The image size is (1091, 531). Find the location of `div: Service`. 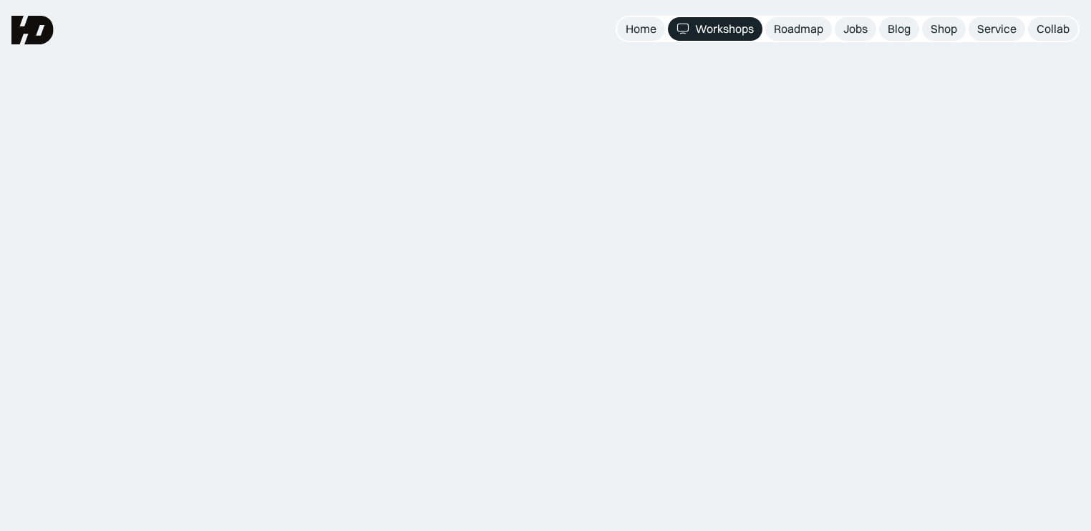

div: Service is located at coordinates (997, 29).